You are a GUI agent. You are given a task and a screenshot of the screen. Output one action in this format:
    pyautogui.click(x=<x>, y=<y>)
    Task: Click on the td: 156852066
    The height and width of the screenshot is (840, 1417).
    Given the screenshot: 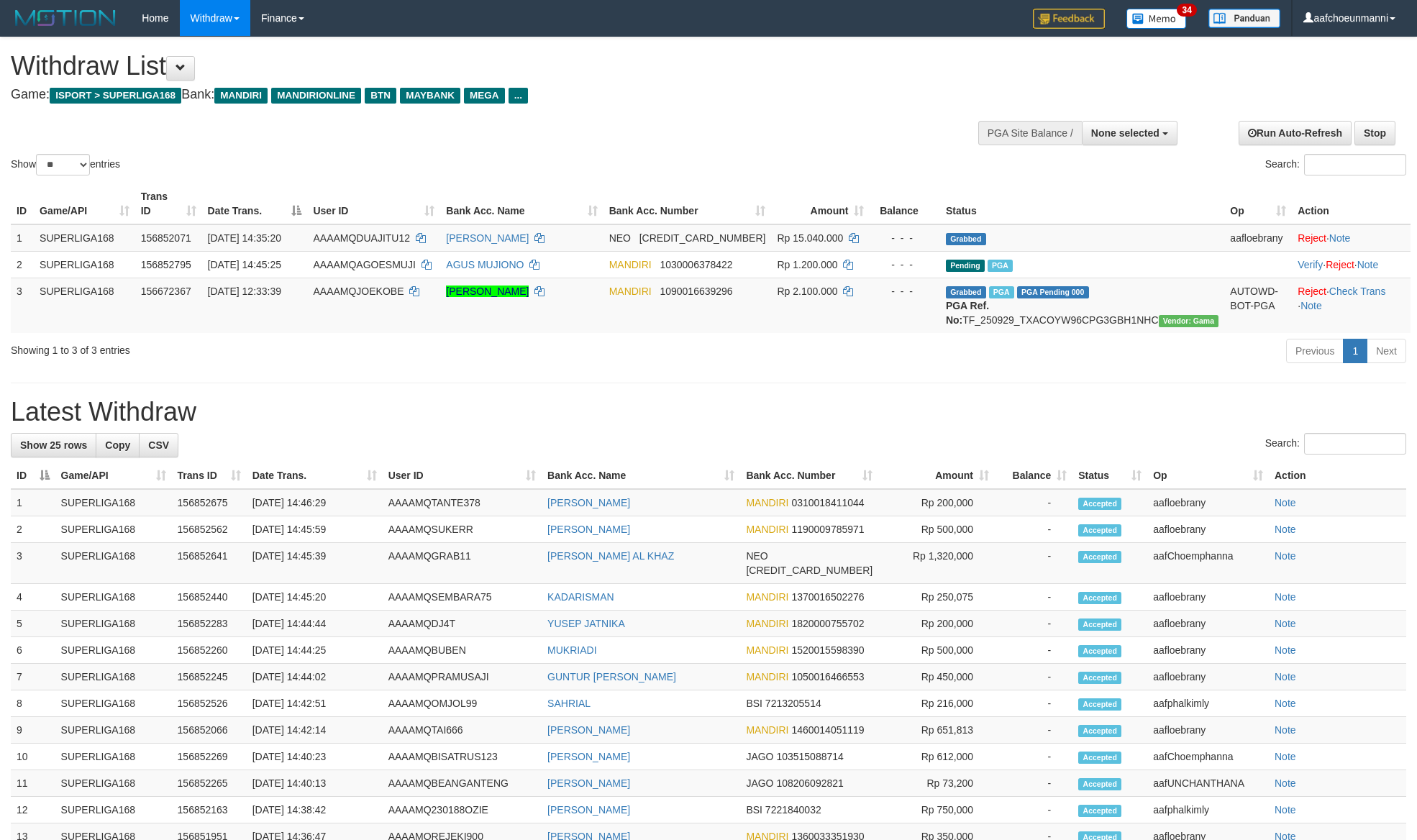 What is the action you would take?
    pyautogui.click(x=210, y=730)
    